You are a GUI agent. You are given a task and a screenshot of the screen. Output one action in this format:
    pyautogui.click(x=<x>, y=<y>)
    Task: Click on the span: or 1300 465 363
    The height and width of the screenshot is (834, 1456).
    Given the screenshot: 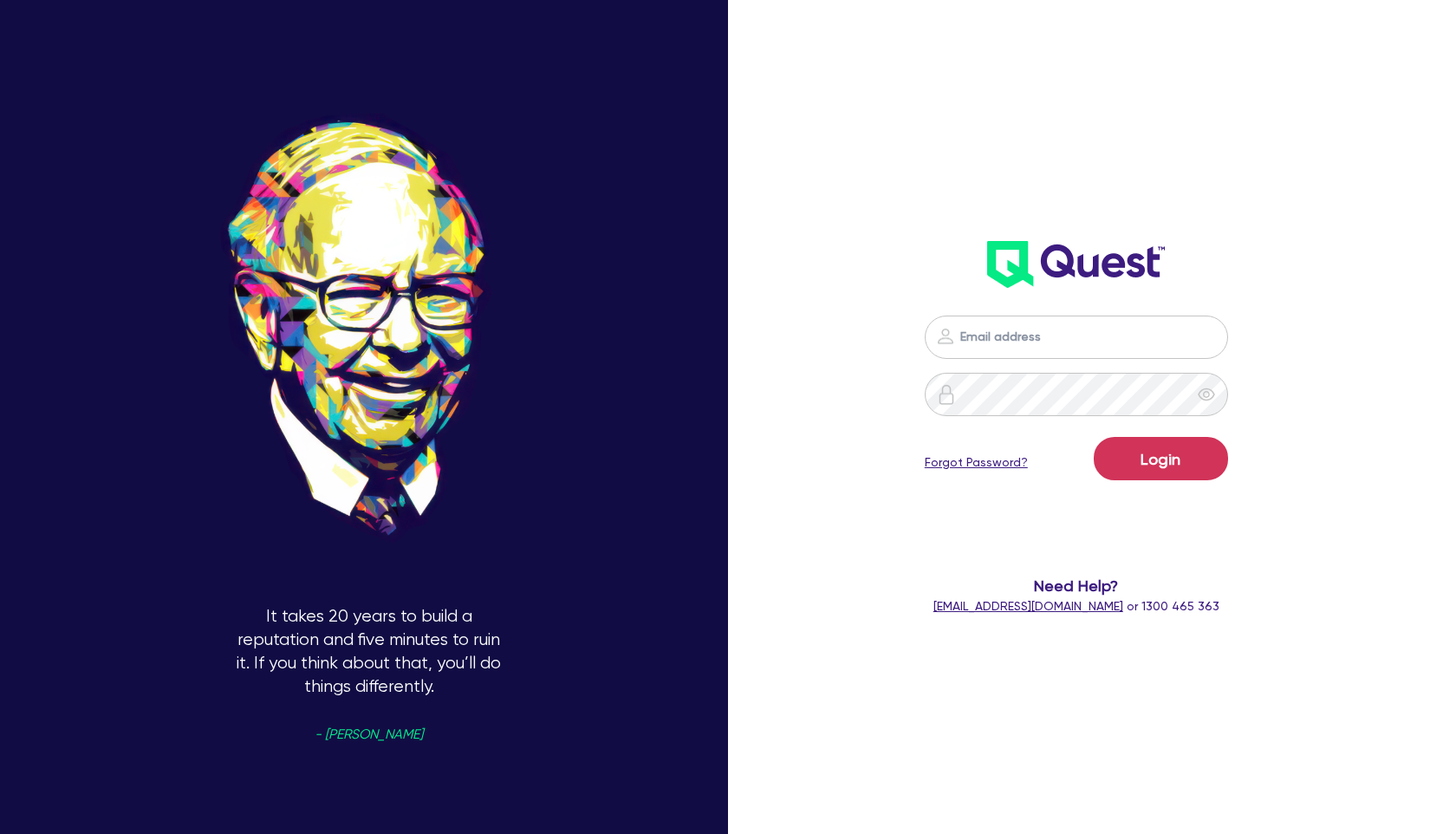 What is the action you would take?
    pyautogui.click(x=1076, y=606)
    